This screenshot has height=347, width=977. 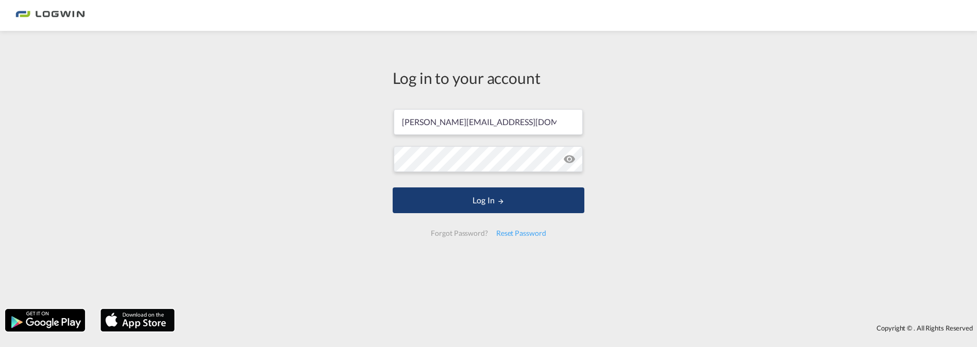 What do you see at coordinates (138, 321) in the screenshot?
I see `img: apple.png` at bounding box center [138, 321].